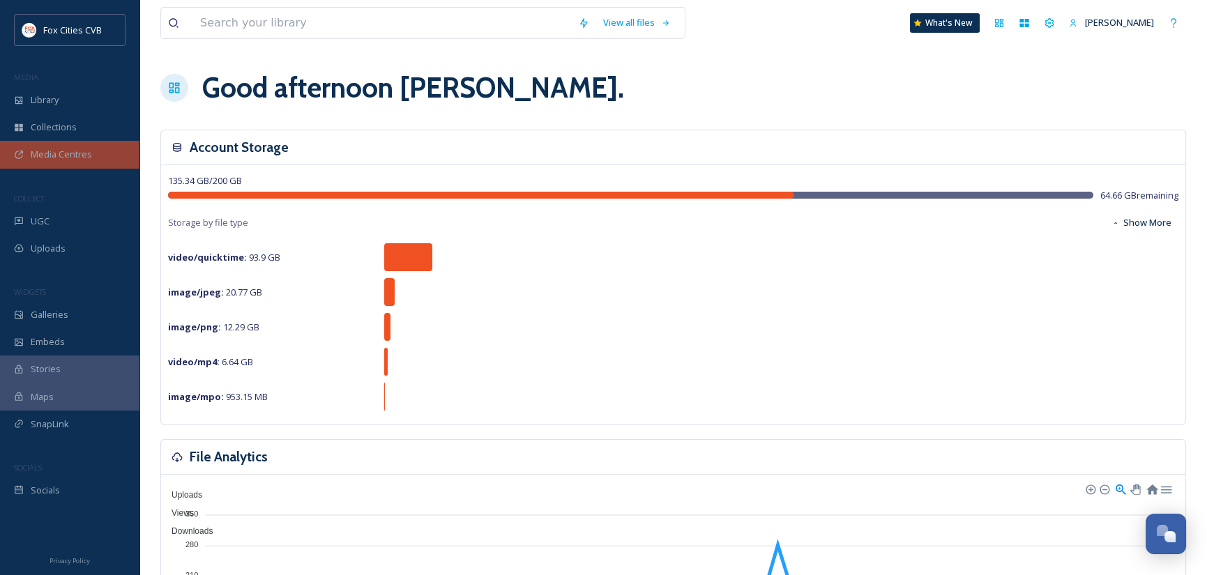 This screenshot has width=1207, height=575. What do you see at coordinates (42, 397) in the screenshot?
I see `span: Maps` at bounding box center [42, 397].